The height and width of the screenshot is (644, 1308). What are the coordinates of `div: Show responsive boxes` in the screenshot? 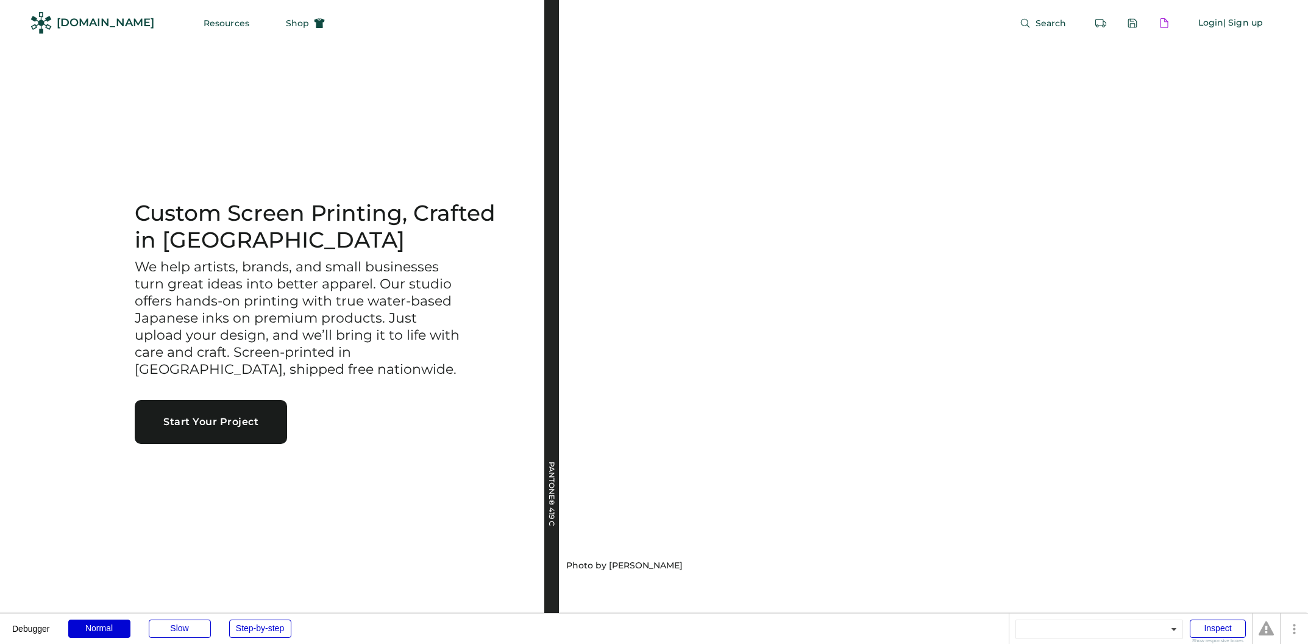 It's located at (1218, 641).